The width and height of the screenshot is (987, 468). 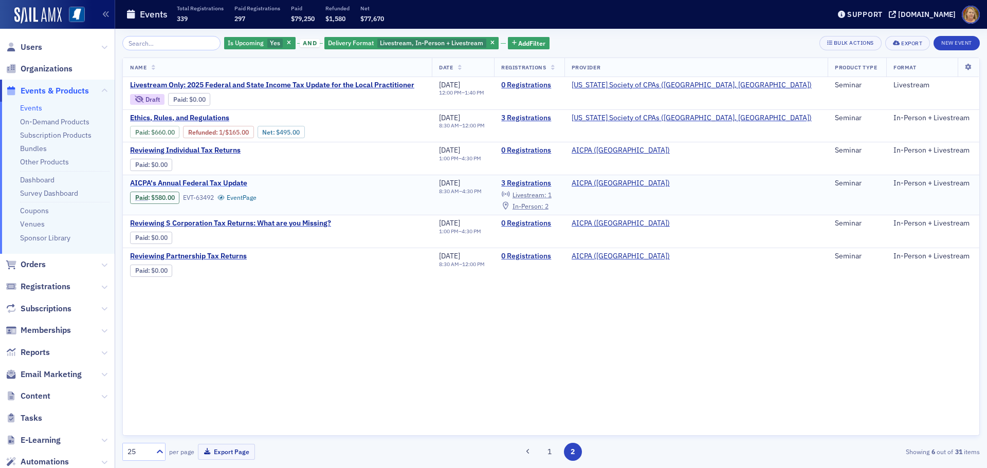 What do you see at coordinates (269, 132) in the screenshot?
I see `span: Net :` at bounding box center [269, 132].